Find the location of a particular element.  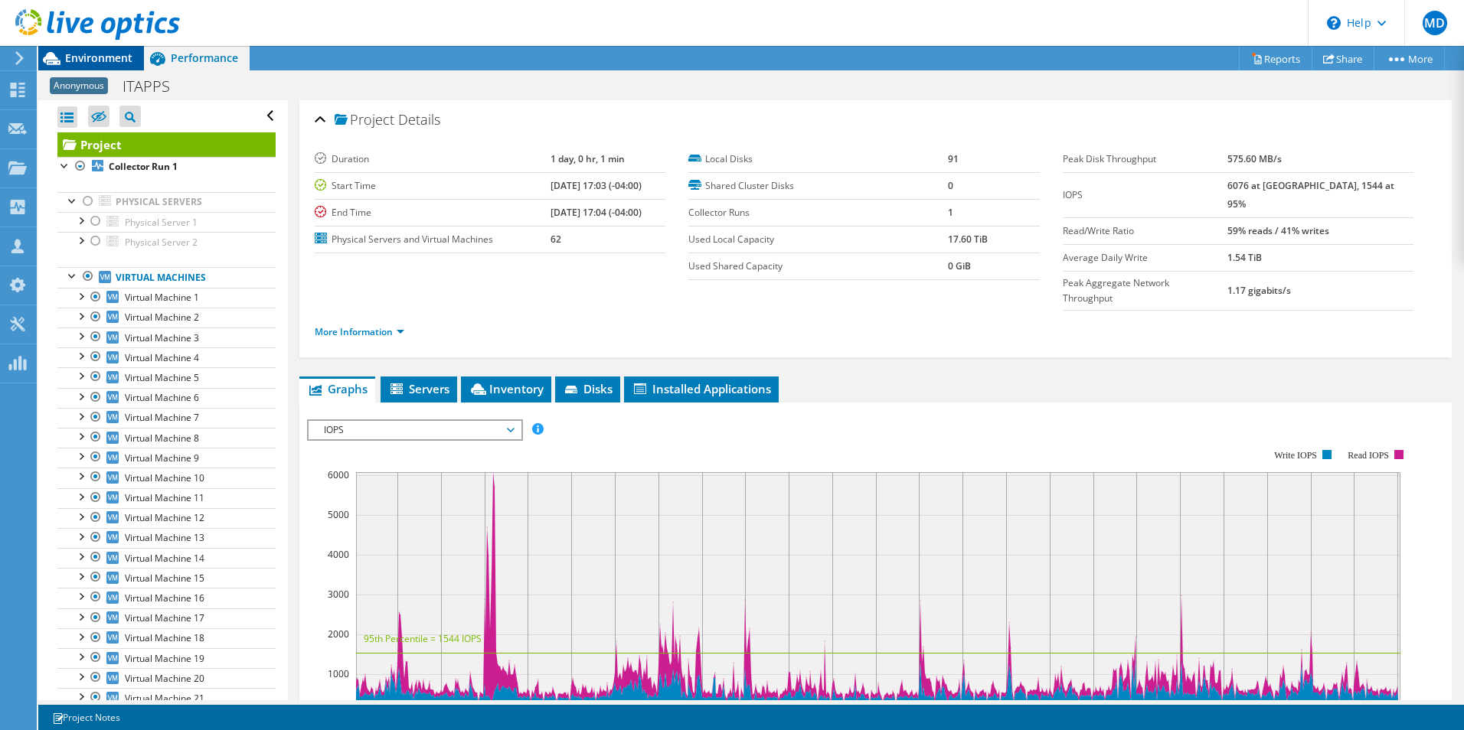

a: Virtual Machine 1 is located at coordinates (166, 298).